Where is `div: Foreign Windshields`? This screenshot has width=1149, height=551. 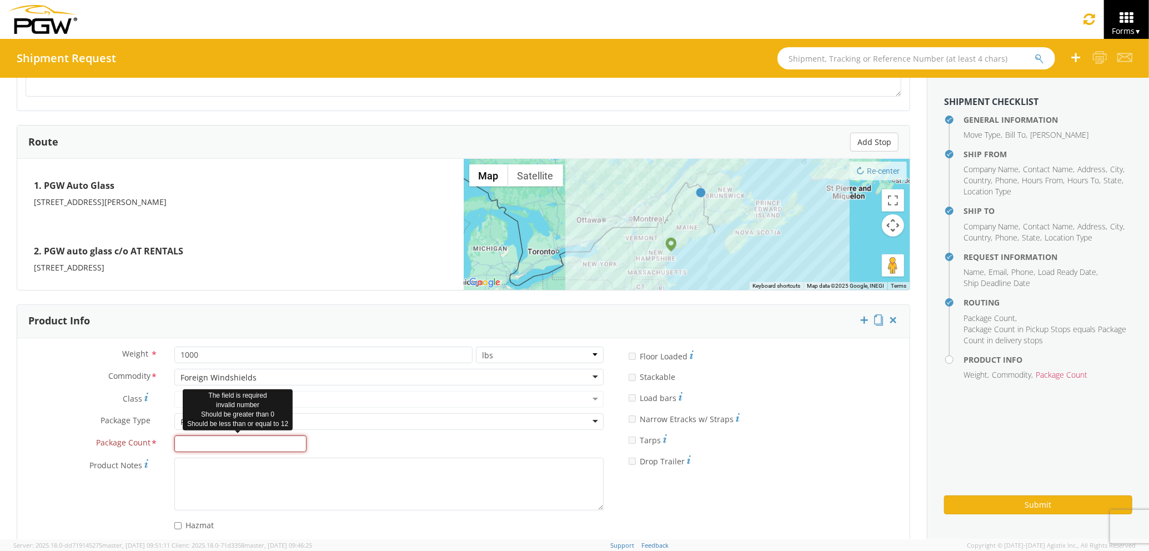
div: Foreign Windshields is located at coordinates (218, 378).